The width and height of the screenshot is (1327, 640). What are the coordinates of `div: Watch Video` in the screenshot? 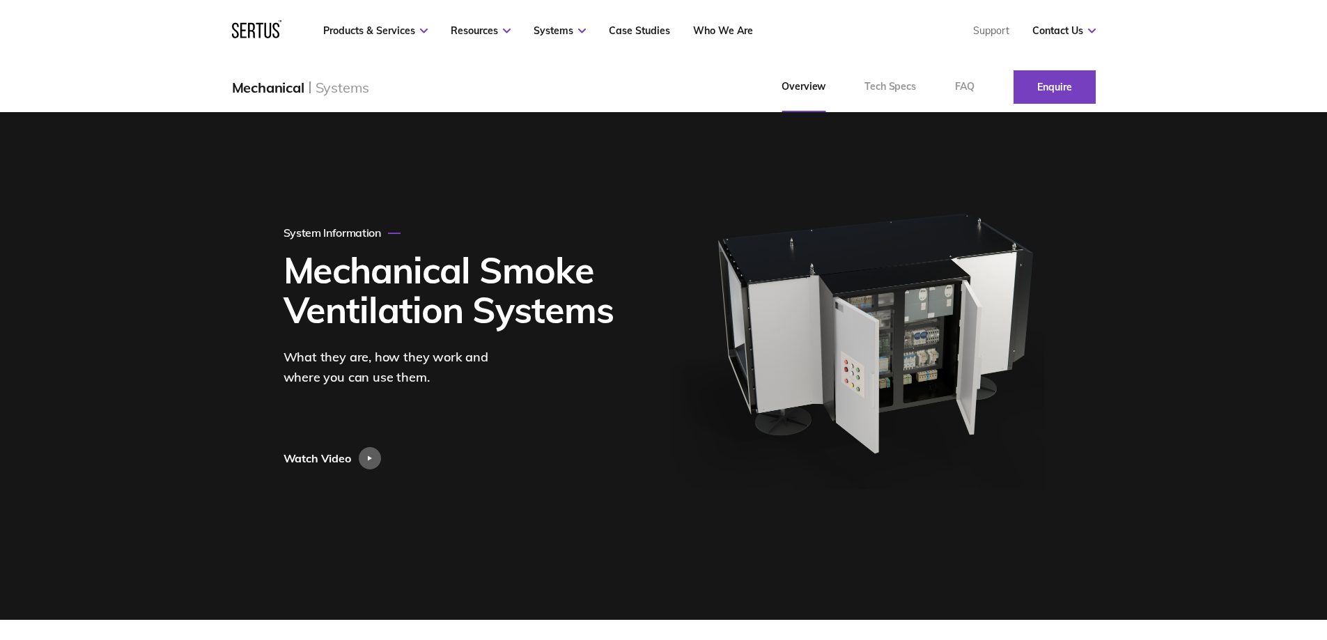 It's located at (317, 458).